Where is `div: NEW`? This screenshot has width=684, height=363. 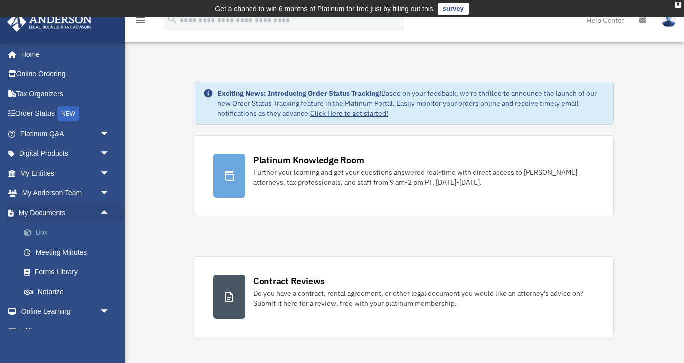
div: NEW is located at coordinates (69, 114).